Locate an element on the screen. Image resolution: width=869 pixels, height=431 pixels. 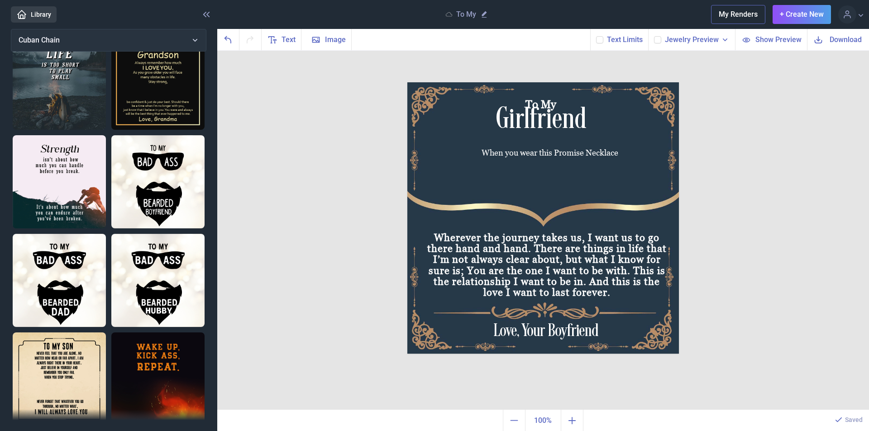
img: Always remember is located at coordinates (158, 83).